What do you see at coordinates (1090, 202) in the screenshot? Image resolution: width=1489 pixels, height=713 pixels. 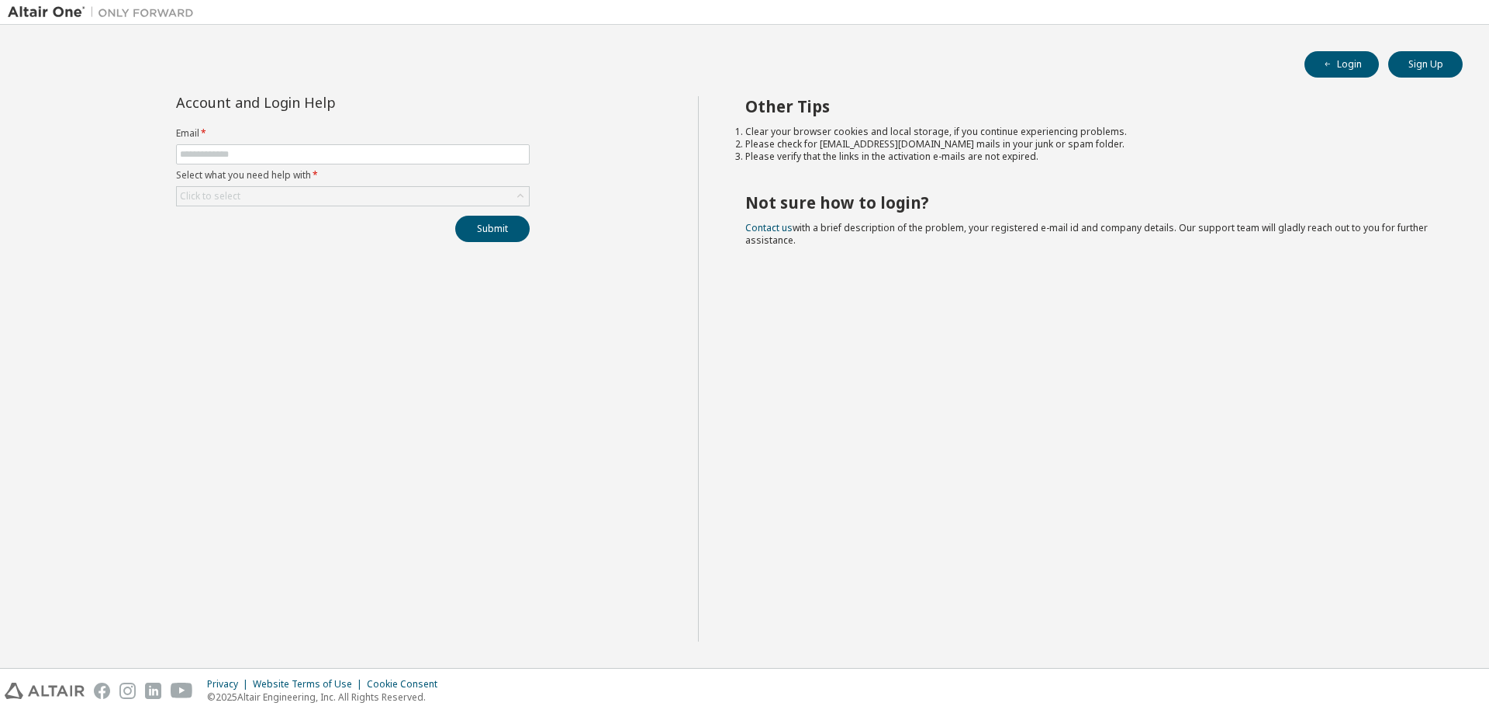 I see `h2: Not sure how to login?` at bounding box center [1090, 202].